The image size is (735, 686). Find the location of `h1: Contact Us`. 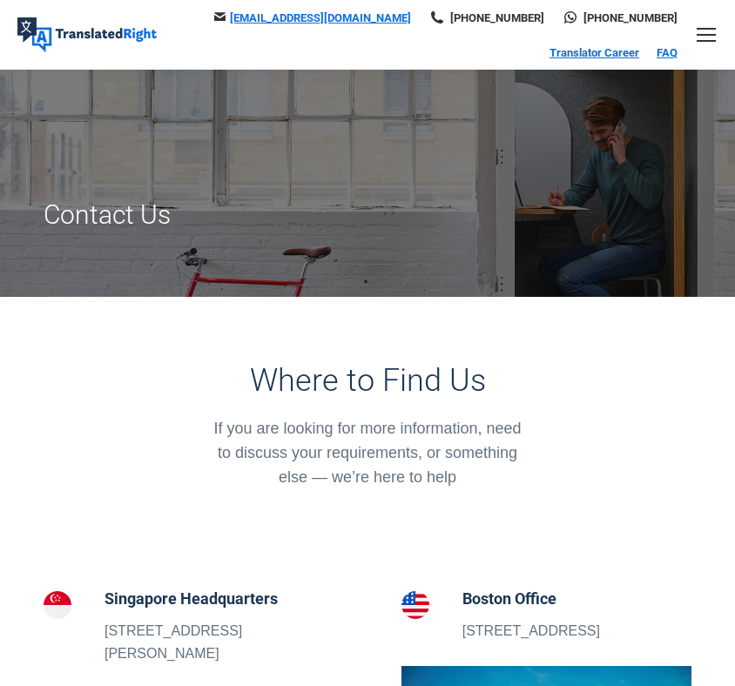

h1: Contact Us is located at coordinates (255, 215).